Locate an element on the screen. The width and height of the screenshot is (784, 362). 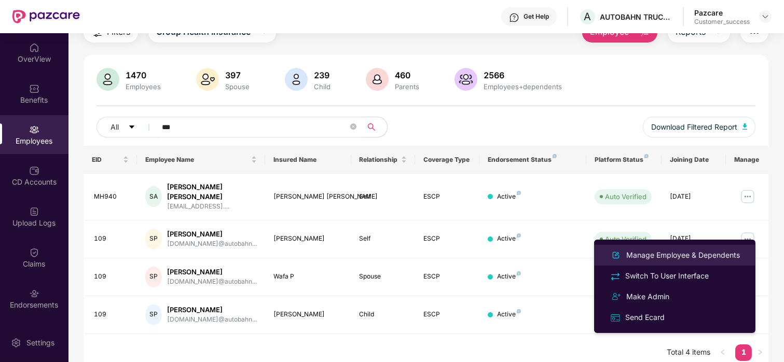
div: Wafa P is located at coordinates (308, 277).